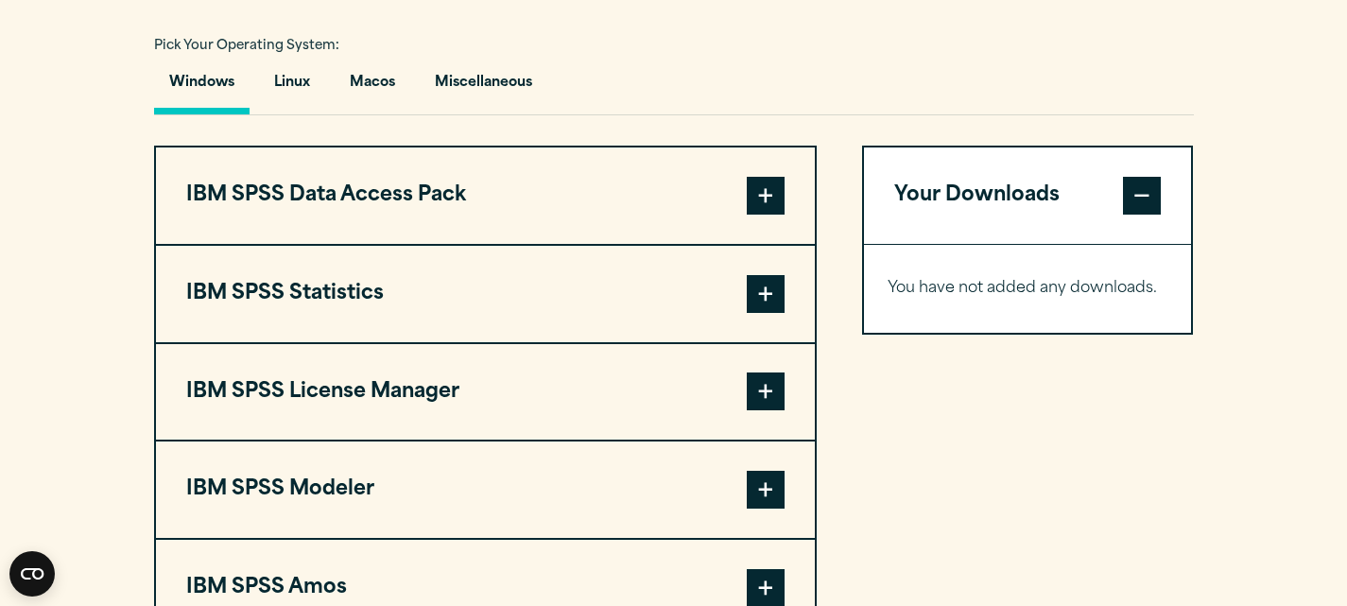  I want to click on button: Miscellaneous, so click(483, 87).